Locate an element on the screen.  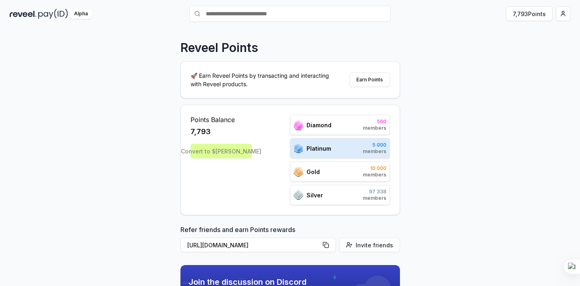
button: 7,793Points is located at coordinates (529, 14).